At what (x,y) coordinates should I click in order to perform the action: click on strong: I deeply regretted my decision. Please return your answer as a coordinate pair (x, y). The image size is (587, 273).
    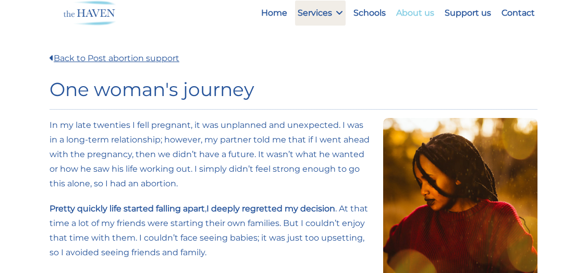
    Looking at the image, I should click on (271, 208).